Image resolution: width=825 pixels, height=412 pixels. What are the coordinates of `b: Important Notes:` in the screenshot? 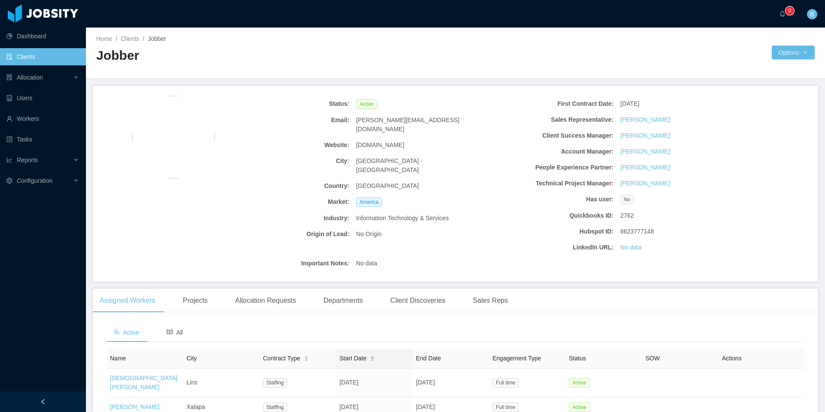 It's located at (287, 263).